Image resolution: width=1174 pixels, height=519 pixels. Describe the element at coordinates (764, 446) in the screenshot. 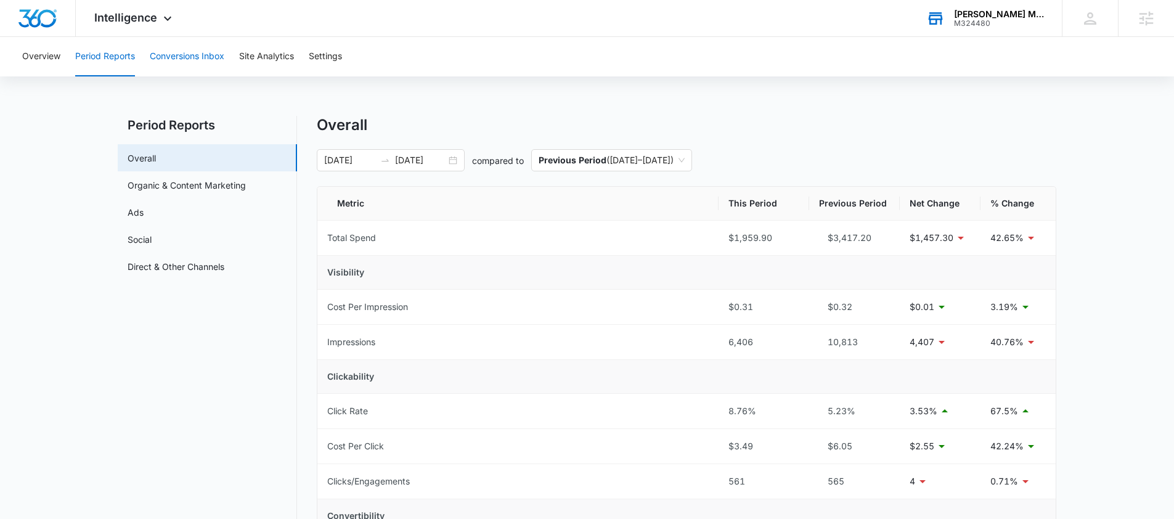

I see `div: $3.49` at that location.